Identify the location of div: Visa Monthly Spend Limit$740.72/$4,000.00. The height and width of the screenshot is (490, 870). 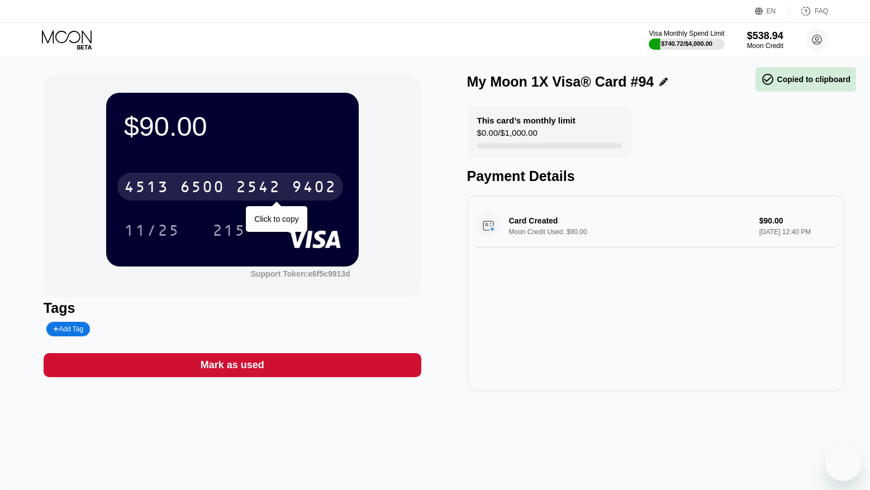
(686, 40).